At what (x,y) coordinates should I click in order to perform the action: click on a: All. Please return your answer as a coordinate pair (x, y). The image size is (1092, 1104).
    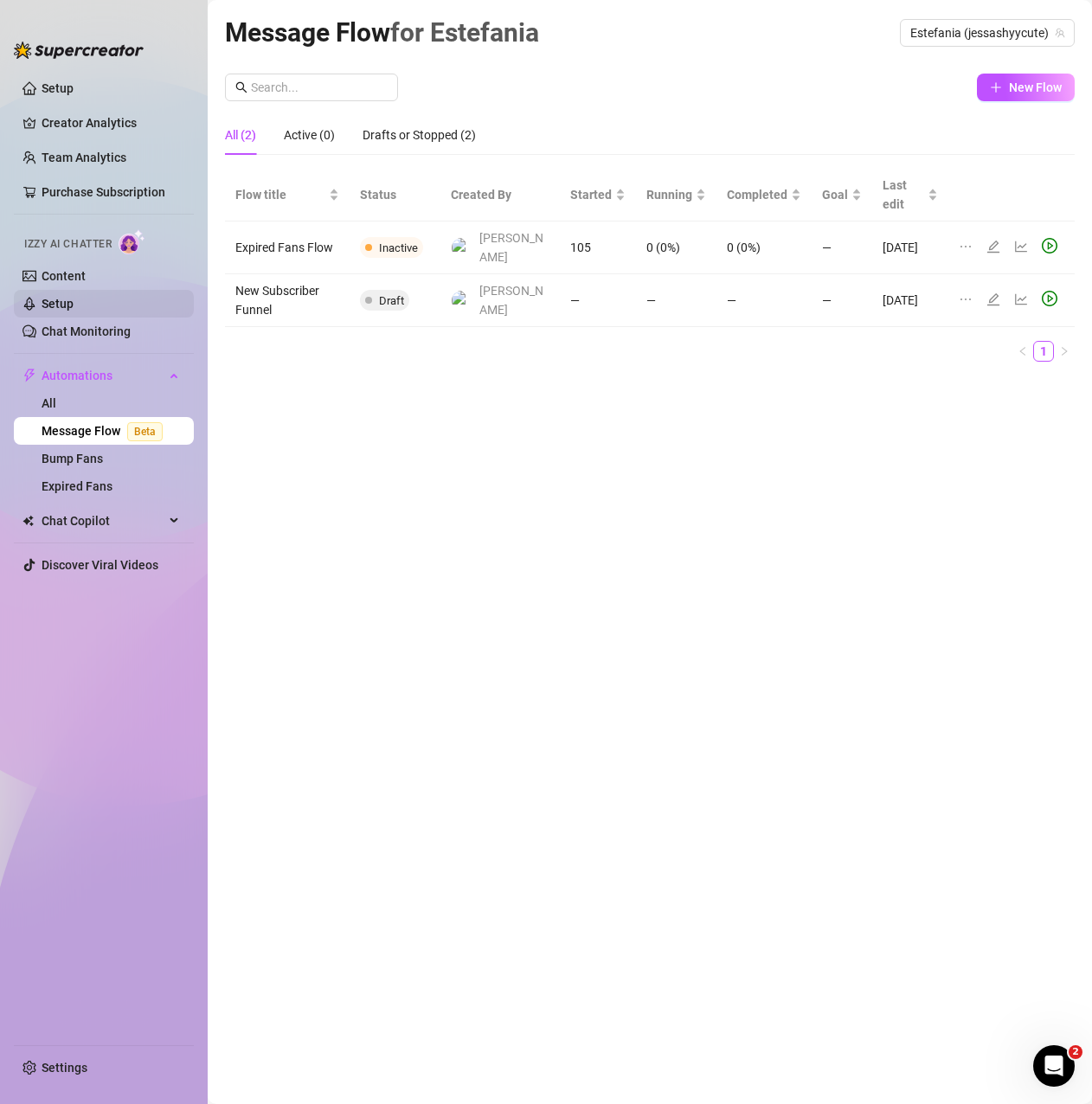
    Looking at the image, I should click on (48, 403).